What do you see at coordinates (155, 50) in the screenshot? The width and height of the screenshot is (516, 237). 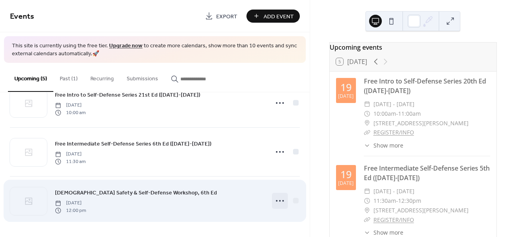 I see `span: This site is currently using the free tier. to create more calendars, show more than 10 events an...` at bounding box center [155, 50].